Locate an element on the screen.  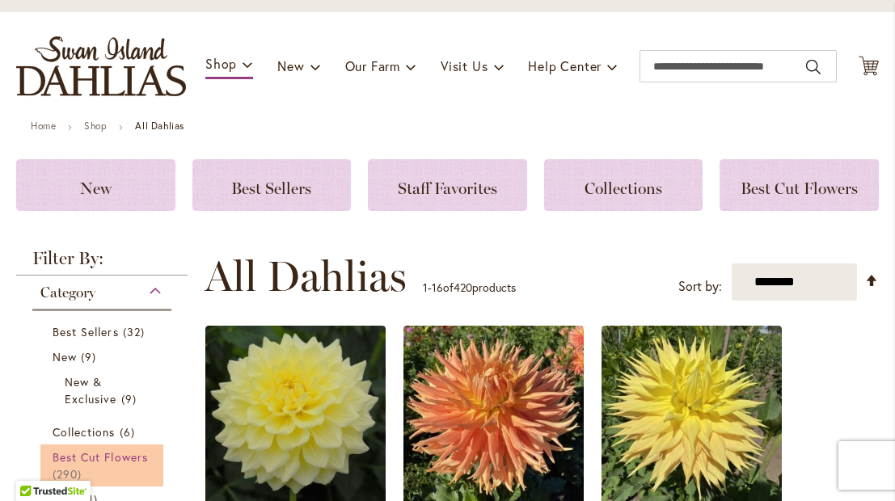
label: Sort by: is located at coordinates (700, 286).